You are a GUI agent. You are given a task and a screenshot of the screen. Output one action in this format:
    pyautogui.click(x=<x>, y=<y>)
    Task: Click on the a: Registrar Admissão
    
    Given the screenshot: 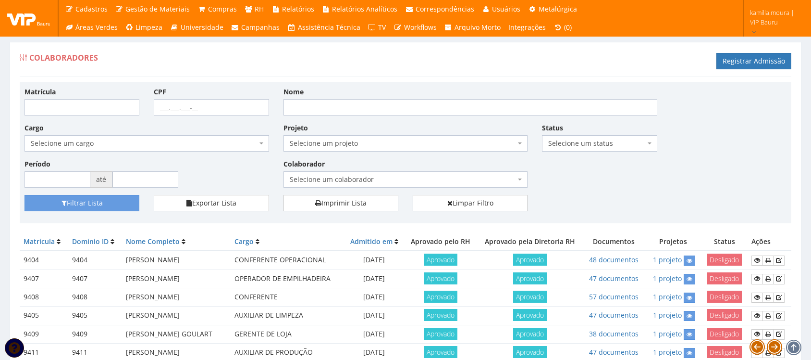 What is the action you would take?
    pyautogui.click(x=754, y=61)
    